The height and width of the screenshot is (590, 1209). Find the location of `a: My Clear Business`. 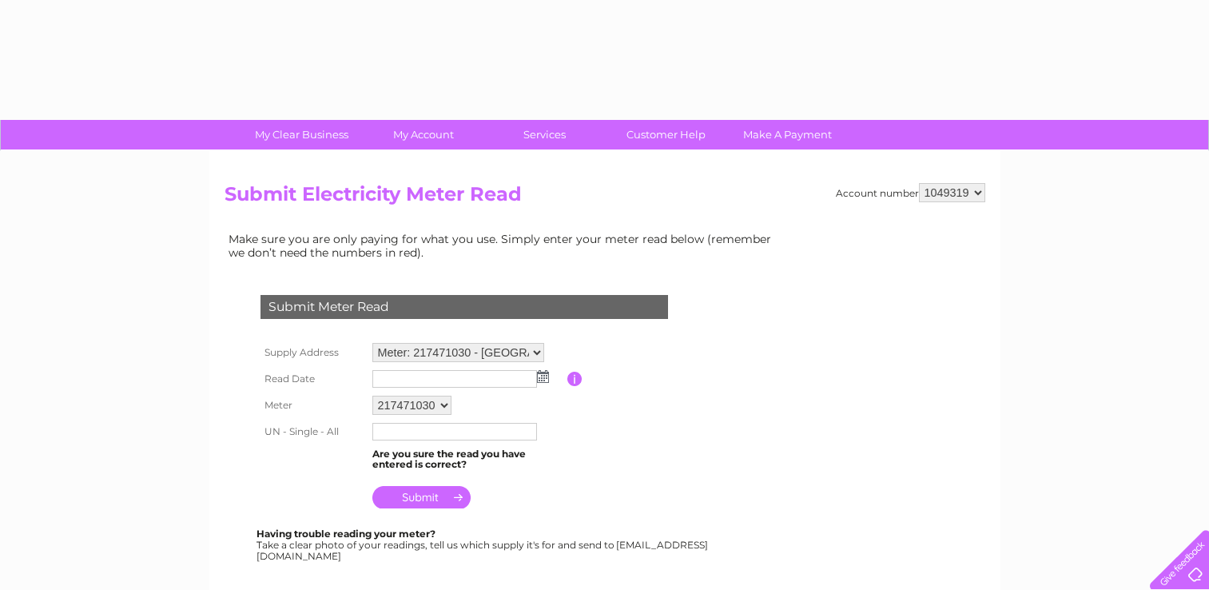

a: My Clear Business is located at coordinates (301, 134).